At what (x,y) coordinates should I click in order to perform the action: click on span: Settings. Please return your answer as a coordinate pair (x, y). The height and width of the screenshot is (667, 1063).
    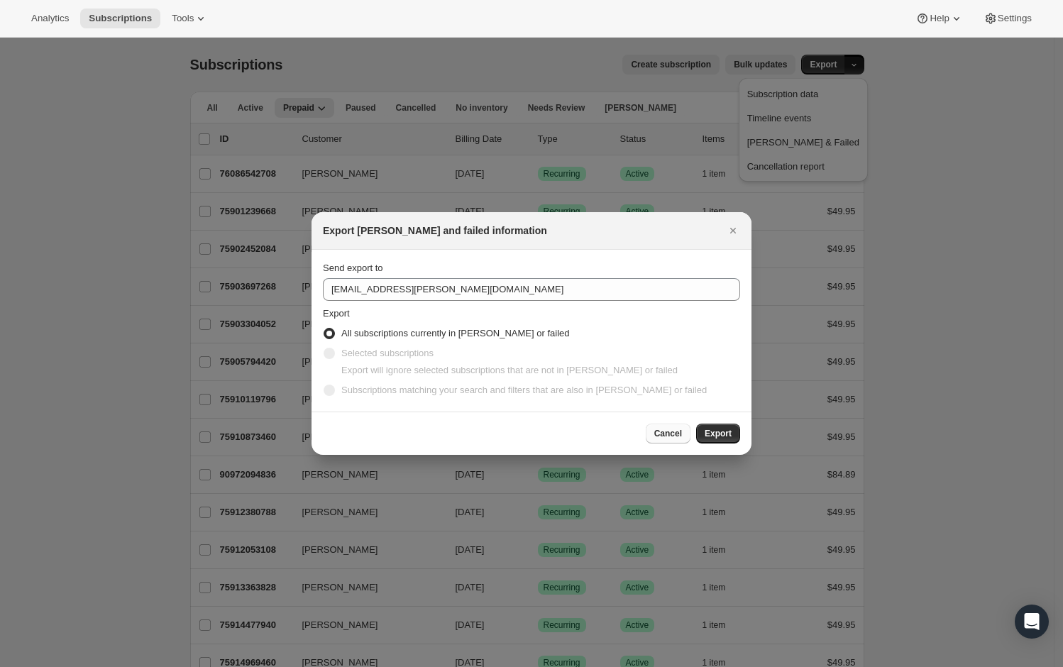
    Looking at the image, I should click on (1015, 18).